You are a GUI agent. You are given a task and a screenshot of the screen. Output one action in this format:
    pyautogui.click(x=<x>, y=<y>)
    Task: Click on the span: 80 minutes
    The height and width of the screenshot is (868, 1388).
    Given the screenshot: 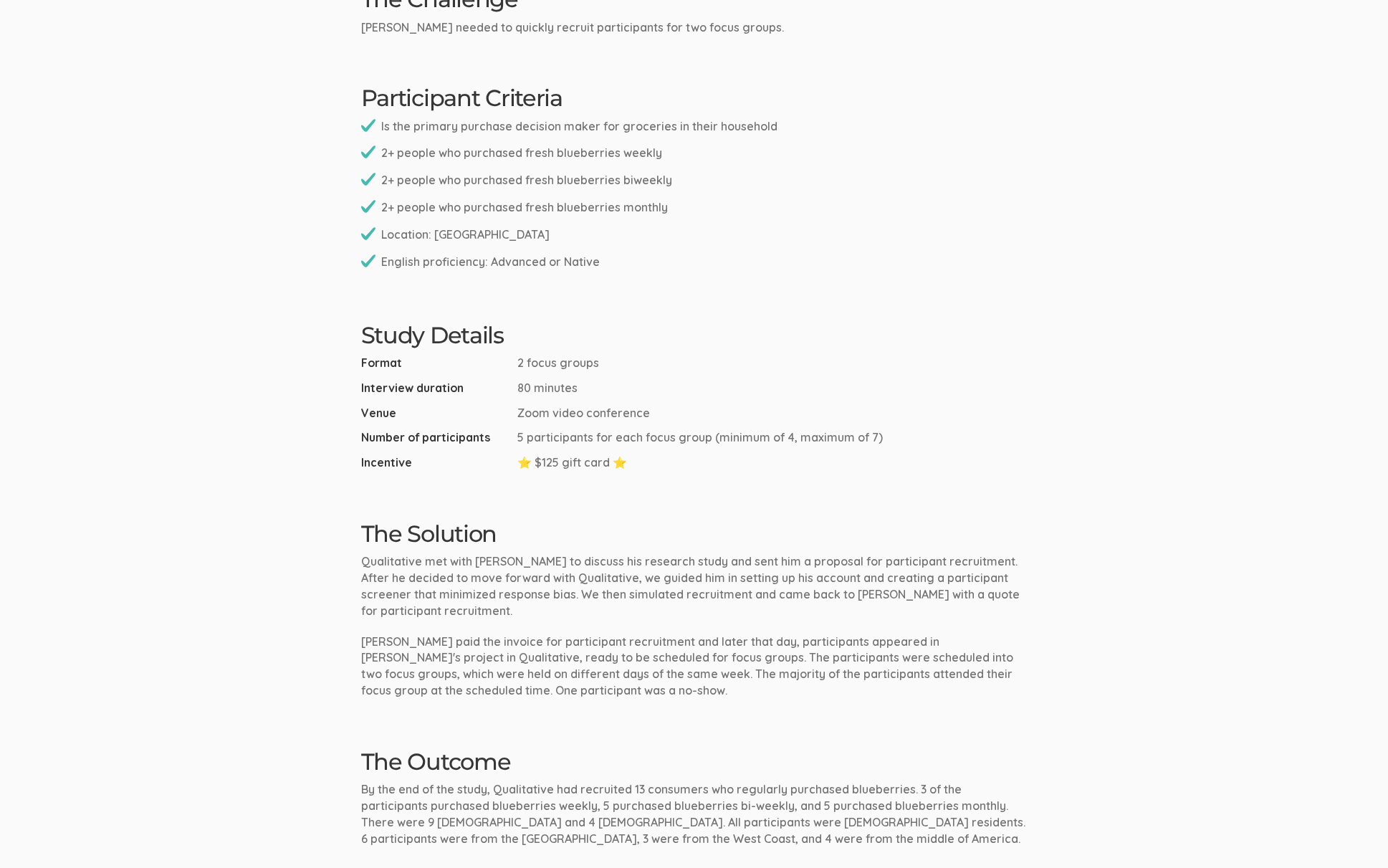 What is the action you would take?
    pyautogui.click(x=547, y=388)
    